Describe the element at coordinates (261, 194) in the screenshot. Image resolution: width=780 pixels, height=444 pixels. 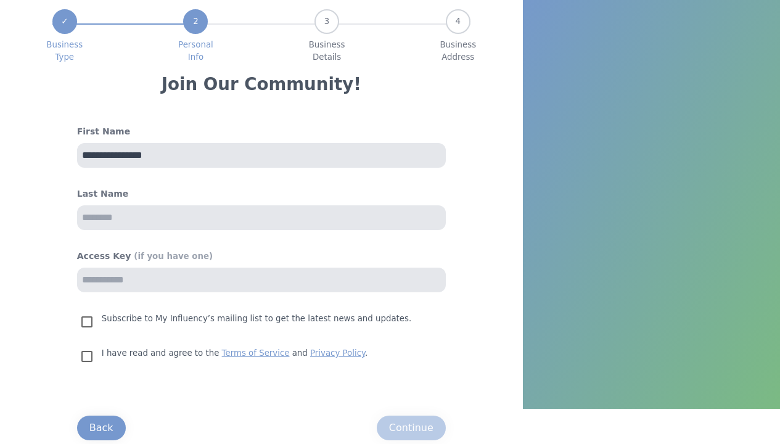
I see `h4: Last Name` at that location.